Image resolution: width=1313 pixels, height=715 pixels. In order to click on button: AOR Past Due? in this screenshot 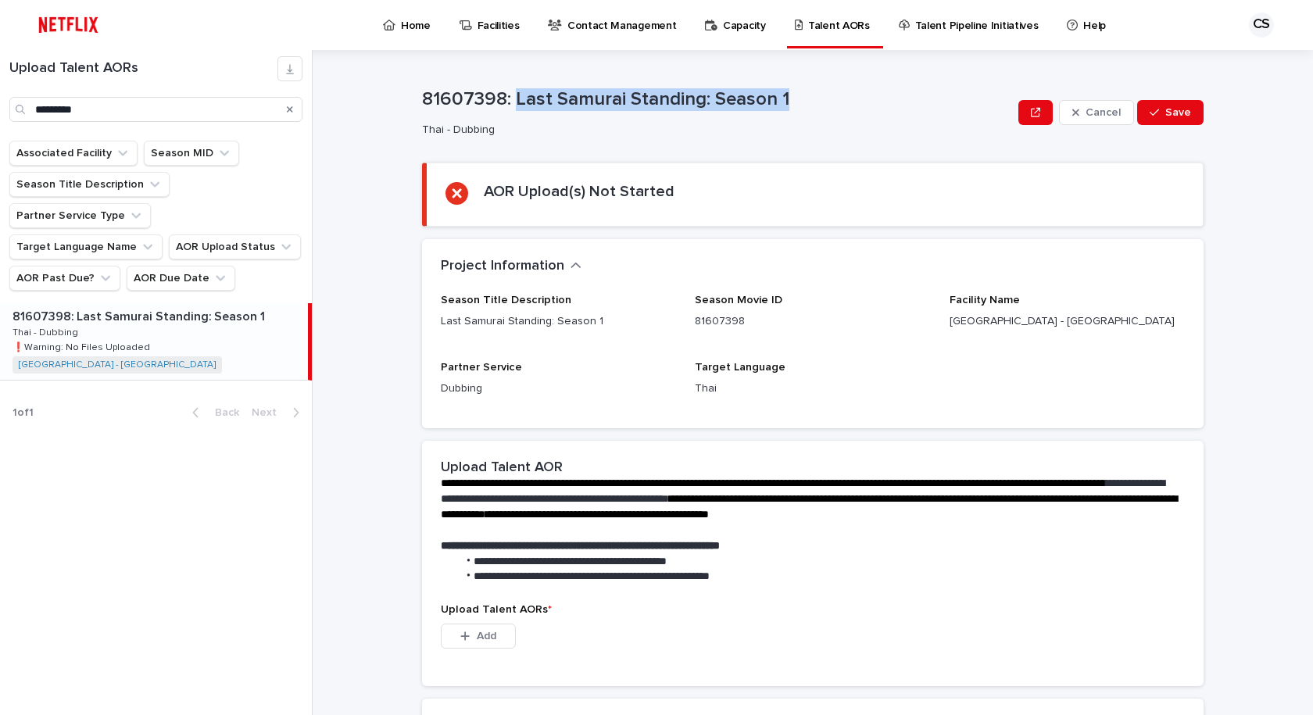, I will do `click(65, 278)`.